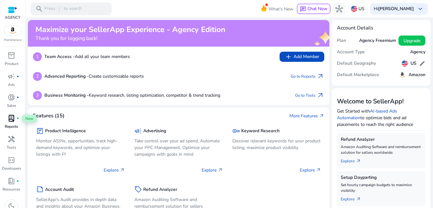  Describe the element at coordinates (381, 101) in the screenshot. I see `h3: Welcome to SellerApp!` at that location.